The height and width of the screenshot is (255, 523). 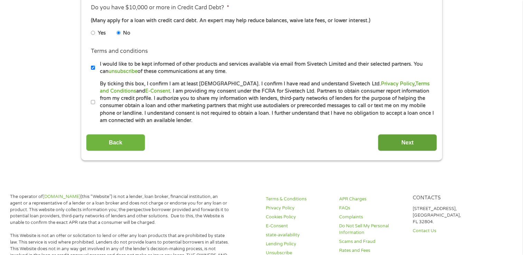 I want to click on a: FAQs, so click(x=372, y=208).